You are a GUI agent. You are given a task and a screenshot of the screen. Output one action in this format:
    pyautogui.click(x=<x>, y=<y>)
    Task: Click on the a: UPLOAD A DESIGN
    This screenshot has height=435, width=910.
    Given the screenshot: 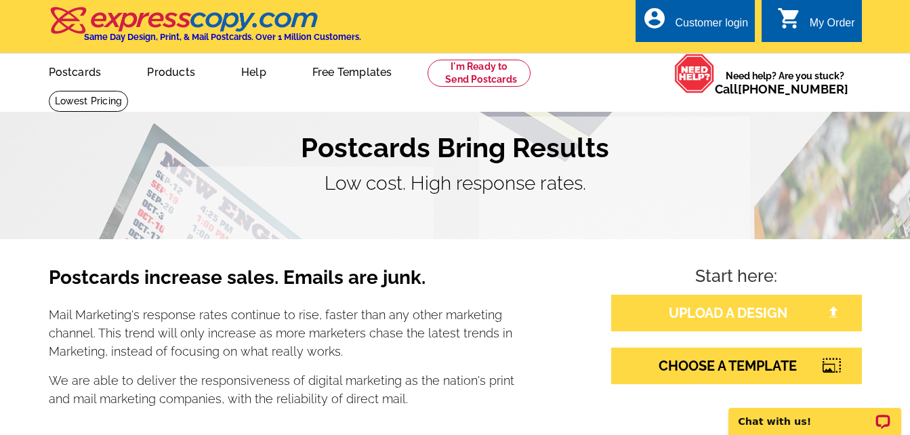 What is the action you would take?
    pyautogui.click(x=736, y=313)
    